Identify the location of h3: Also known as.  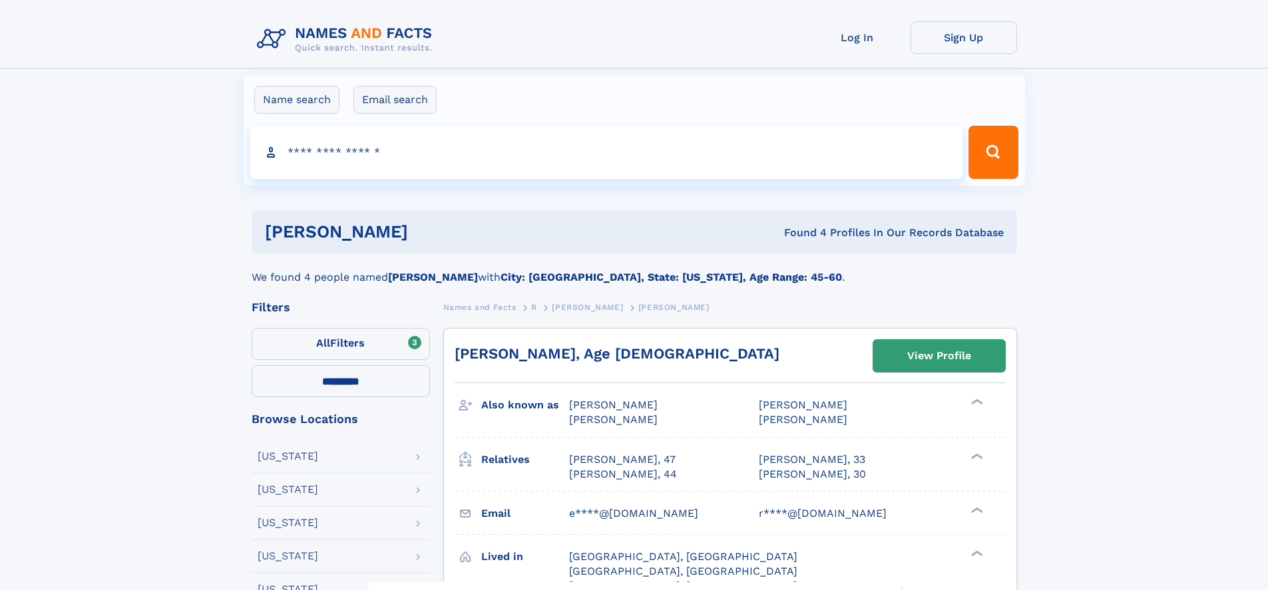
(525, 405).